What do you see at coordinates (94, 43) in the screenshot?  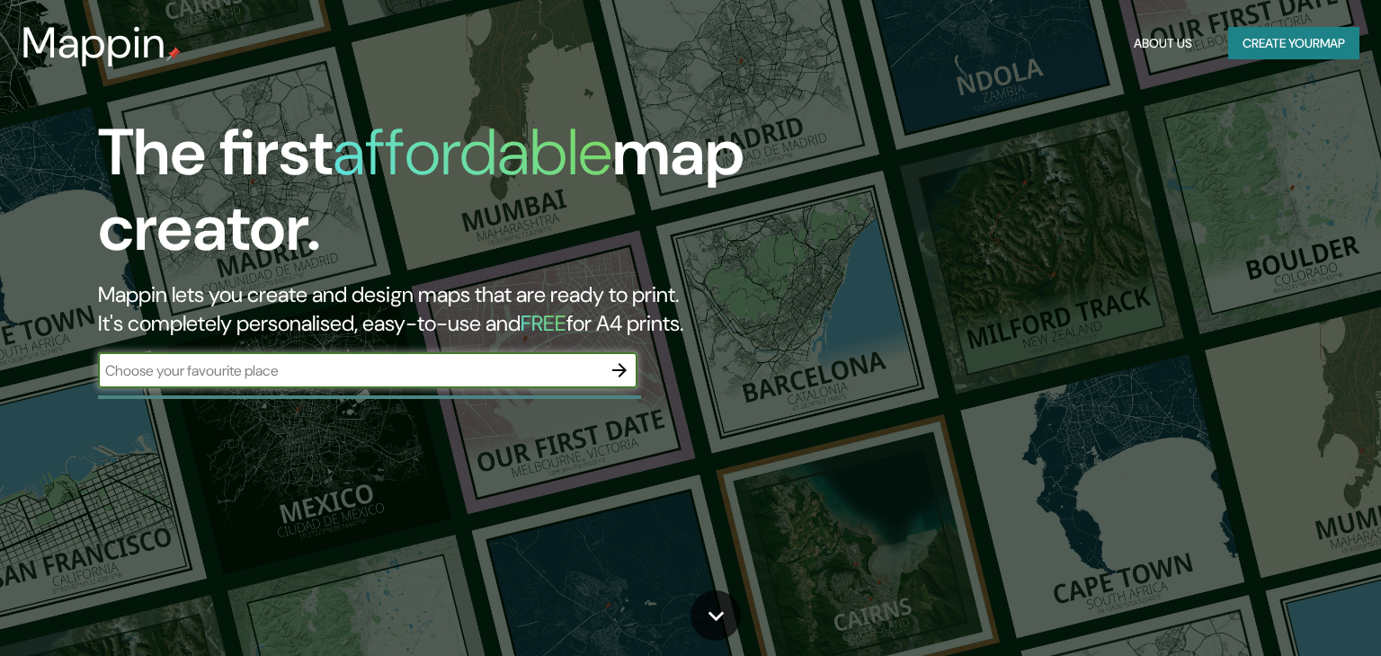 I see `h3: Mappin` at bounding box center [94, 43].